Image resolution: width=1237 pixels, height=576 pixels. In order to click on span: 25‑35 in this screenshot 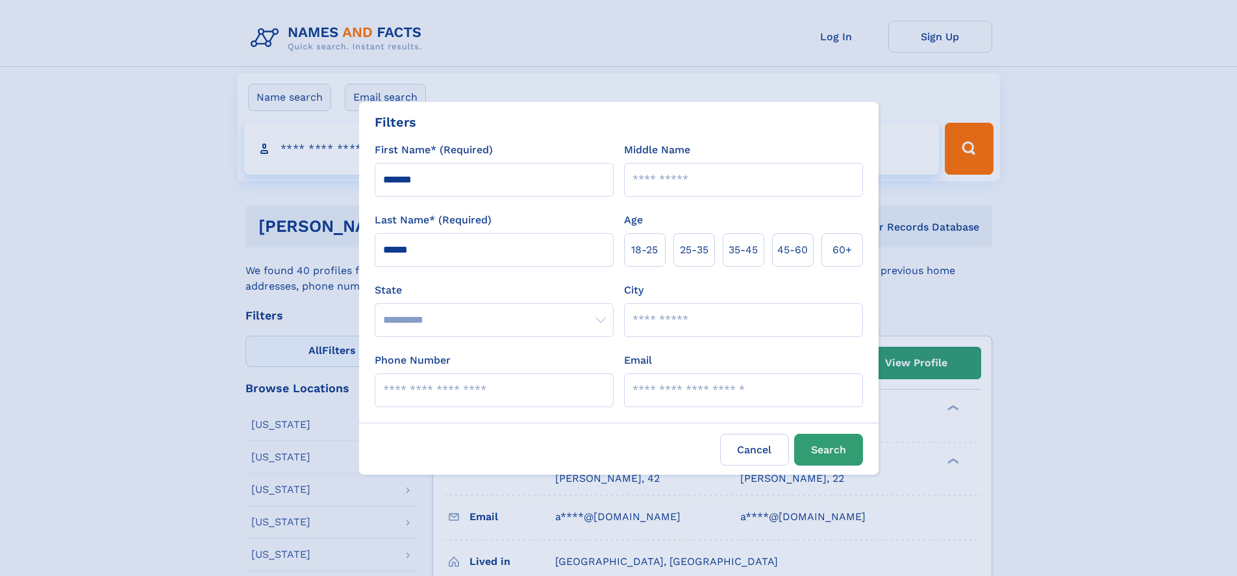, I will do `click(694, 250)`.